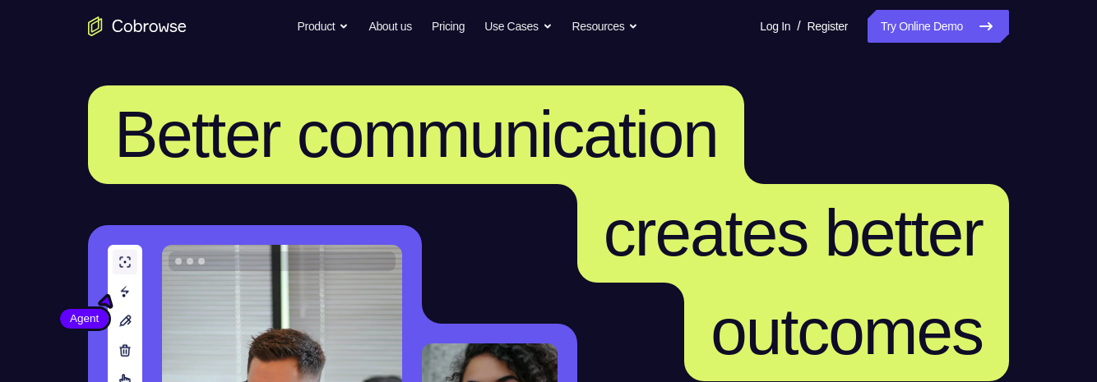 The width and height of the screenshot is (1097, 382). Describe the element at coordinates (390, 26) in the screenshot. I see `a: About us` at that location.